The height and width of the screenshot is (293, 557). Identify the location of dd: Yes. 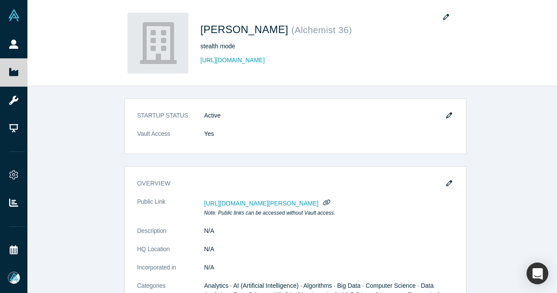
(329, 134).